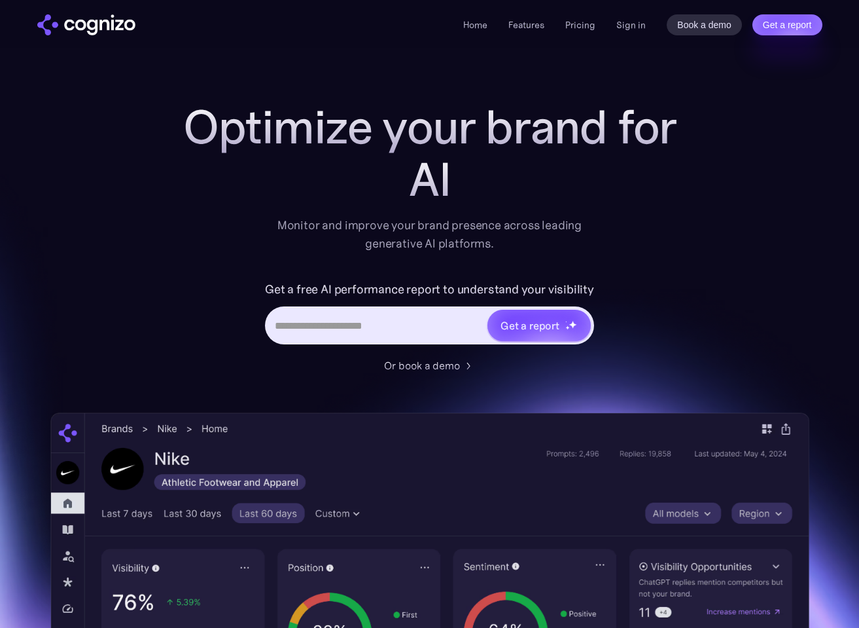 This screenshot has width=859, height=628. Describe the element at coordinates (475, 25) in the screenshot. I see `a: Home` at that location.